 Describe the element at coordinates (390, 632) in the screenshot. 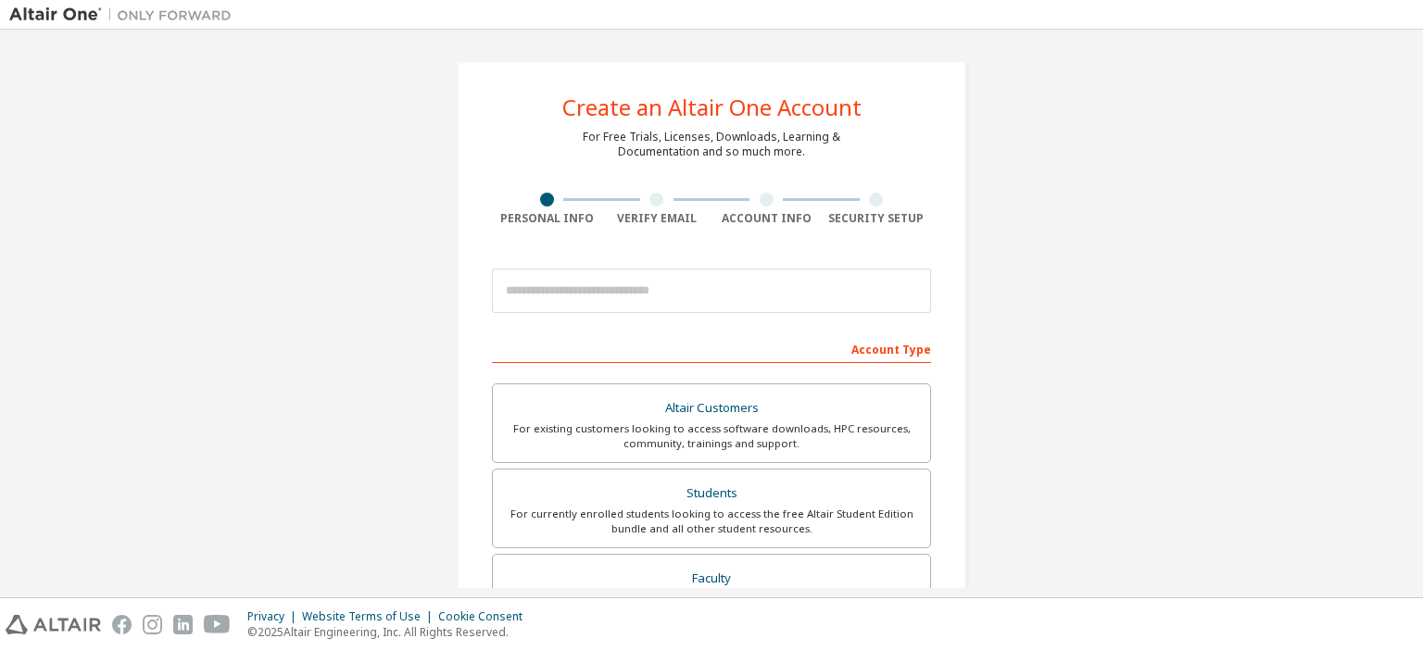

I see `p: © 2025 Altair Engineering, Inc. All Rights Reserved.` at that location.